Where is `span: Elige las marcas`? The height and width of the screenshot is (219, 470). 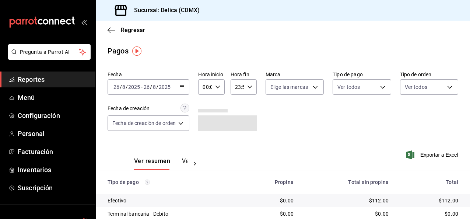 span: Elige las marcas is located at coordinates (289, 87).